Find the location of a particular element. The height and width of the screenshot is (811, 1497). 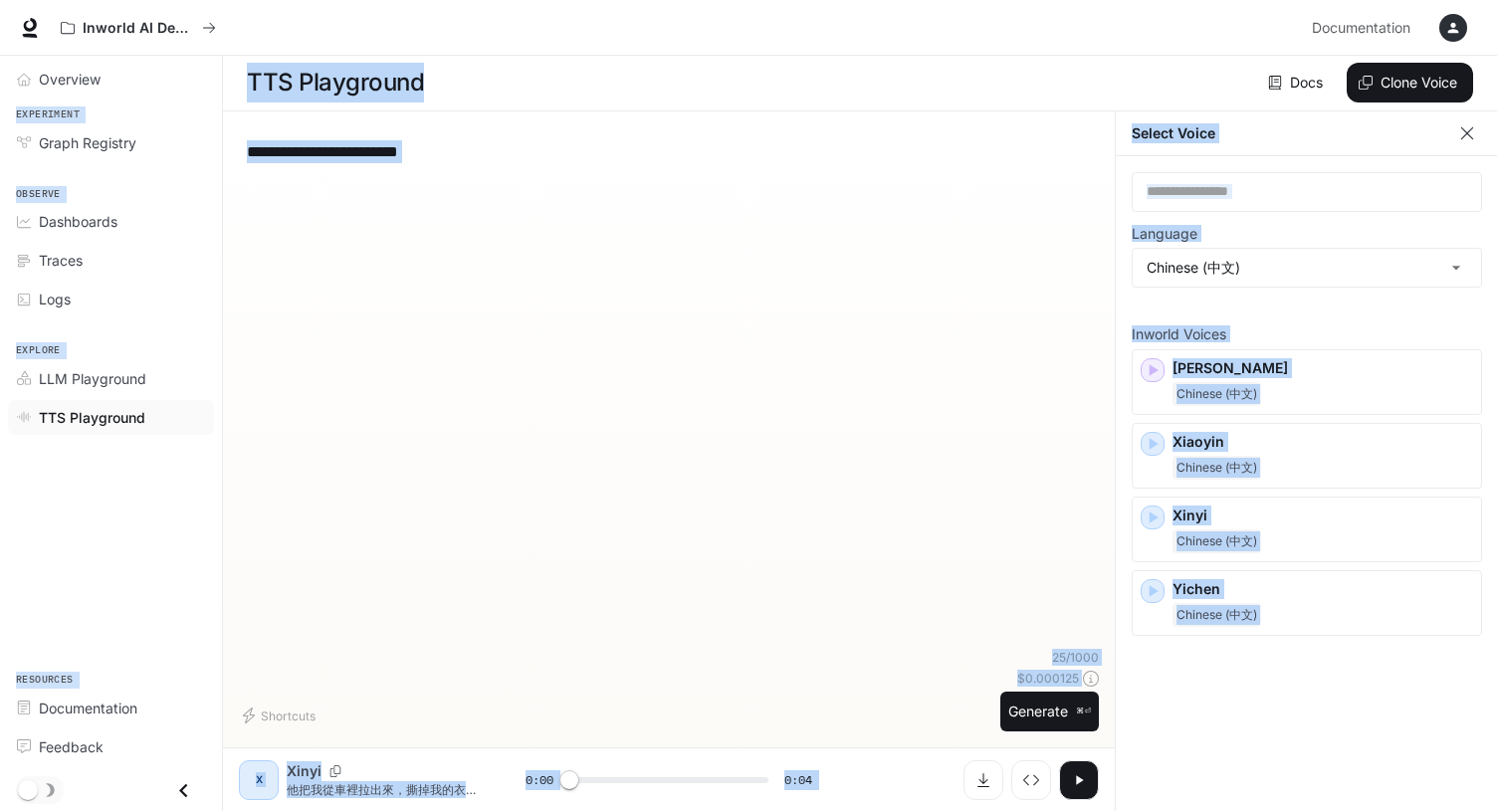

p: Inworld AI Demos is located at coordinates (138, 28).